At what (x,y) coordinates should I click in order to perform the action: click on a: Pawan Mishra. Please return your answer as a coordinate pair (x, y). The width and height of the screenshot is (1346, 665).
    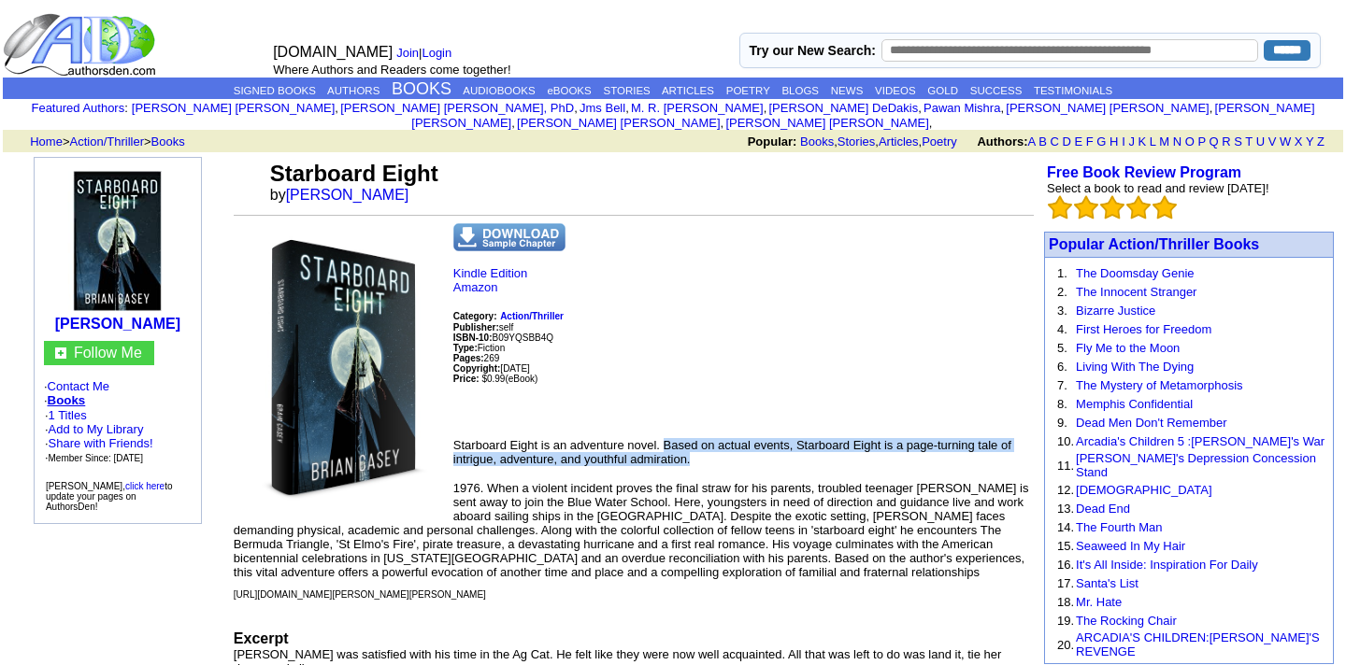
    Looking at the image, I should click on (962, 107).